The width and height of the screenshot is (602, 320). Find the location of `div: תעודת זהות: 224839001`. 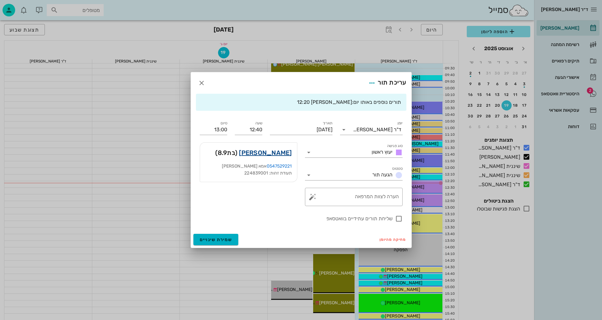

div: תעודת זהות: 224839001 is located at coordinates (248, 173).